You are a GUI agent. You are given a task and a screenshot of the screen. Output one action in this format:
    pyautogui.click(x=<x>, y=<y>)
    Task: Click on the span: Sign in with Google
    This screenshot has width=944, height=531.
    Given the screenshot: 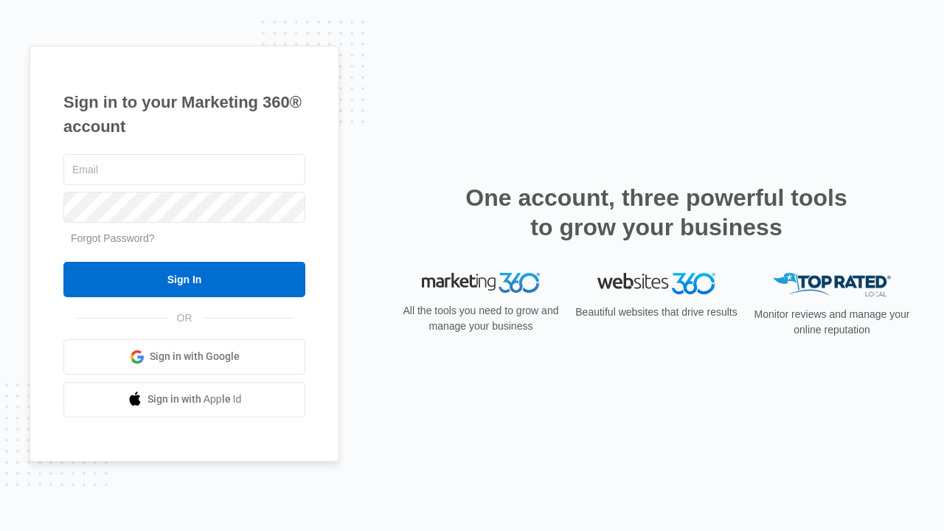 What is the action you would take?
    pyautogui.click(x=195, y=356)
    